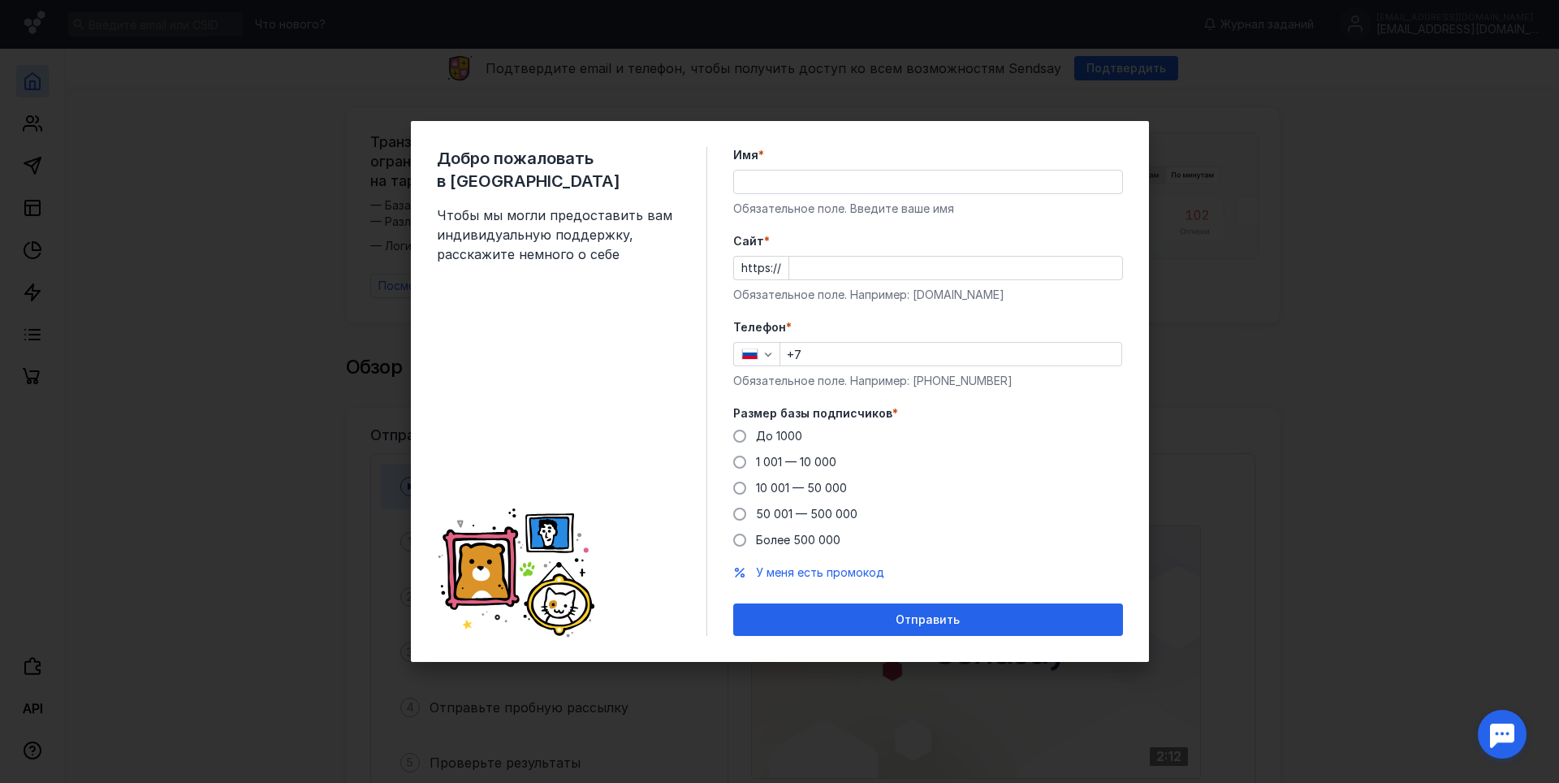 Image resolution: width=1559 pixels, height=783 pixels. Describe the element at coordinates (749, 241) in the screenshot. I see `span: Cайт` at that location.